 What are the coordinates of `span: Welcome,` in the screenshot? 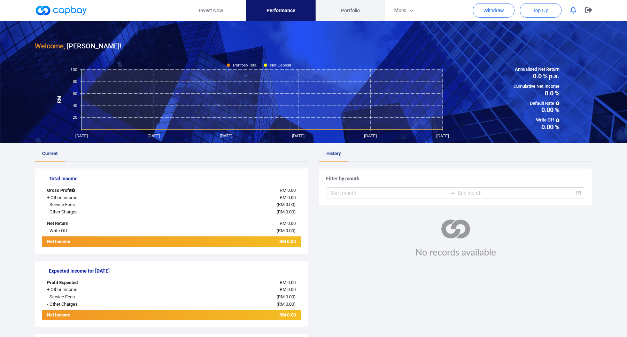 It's located at (50, 46).